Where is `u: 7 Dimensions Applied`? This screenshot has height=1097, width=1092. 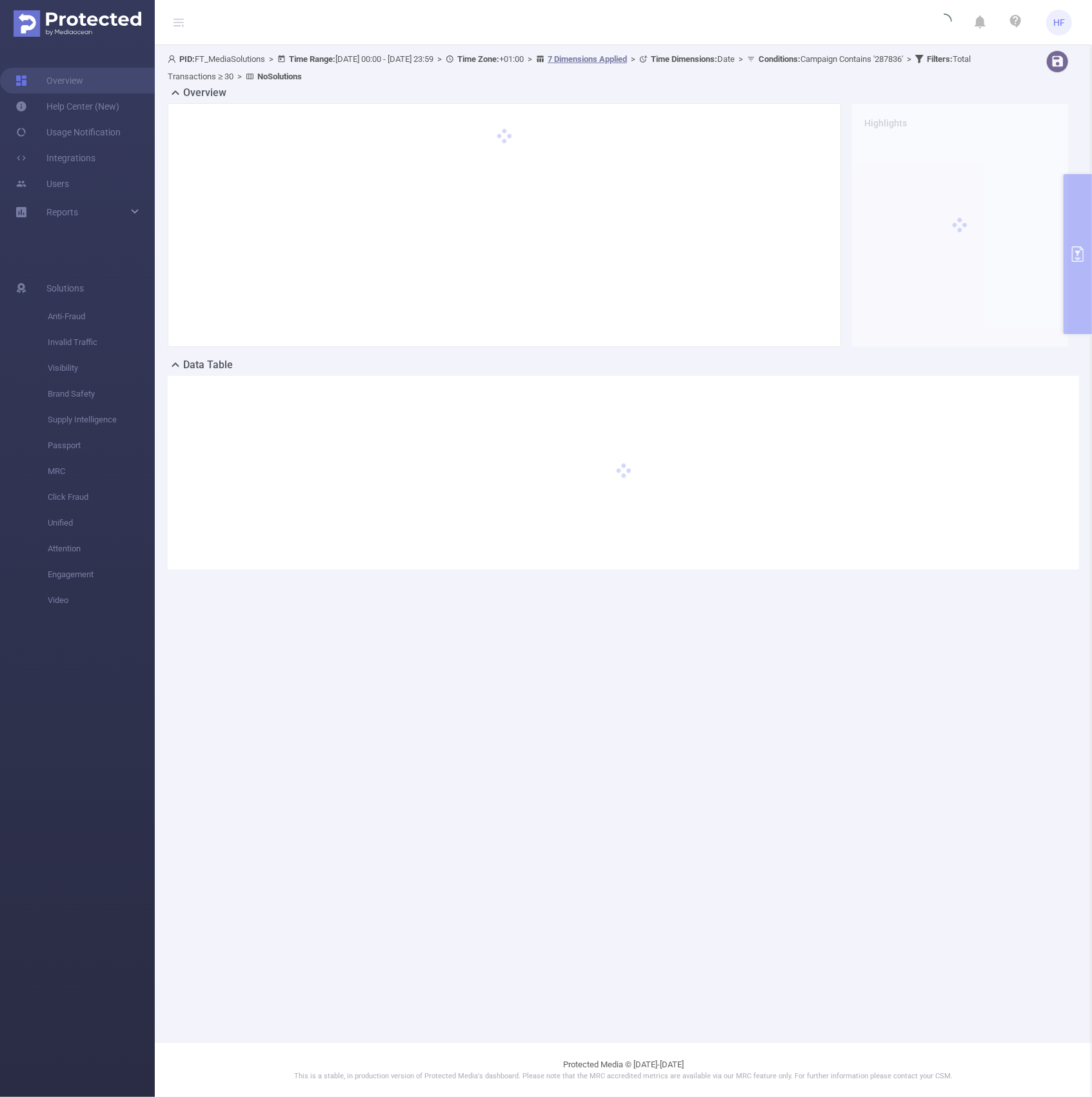 u: 7 Dimensions Applied is located at coordinates (587, 59).